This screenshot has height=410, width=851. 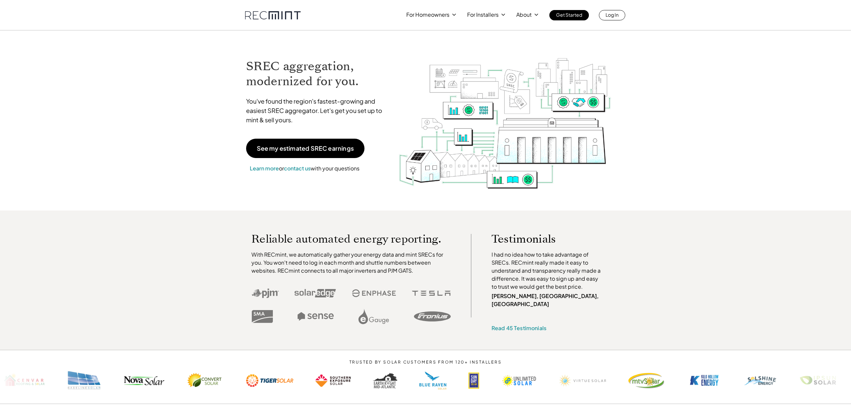 What do you see at coordinates (569, 15) in the screenshot?
I see `p: Get Started` at bounding box center [569, 15].